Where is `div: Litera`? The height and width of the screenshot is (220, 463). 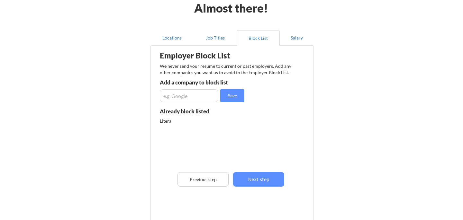
div: Litera is located at coordinates (194, 121).